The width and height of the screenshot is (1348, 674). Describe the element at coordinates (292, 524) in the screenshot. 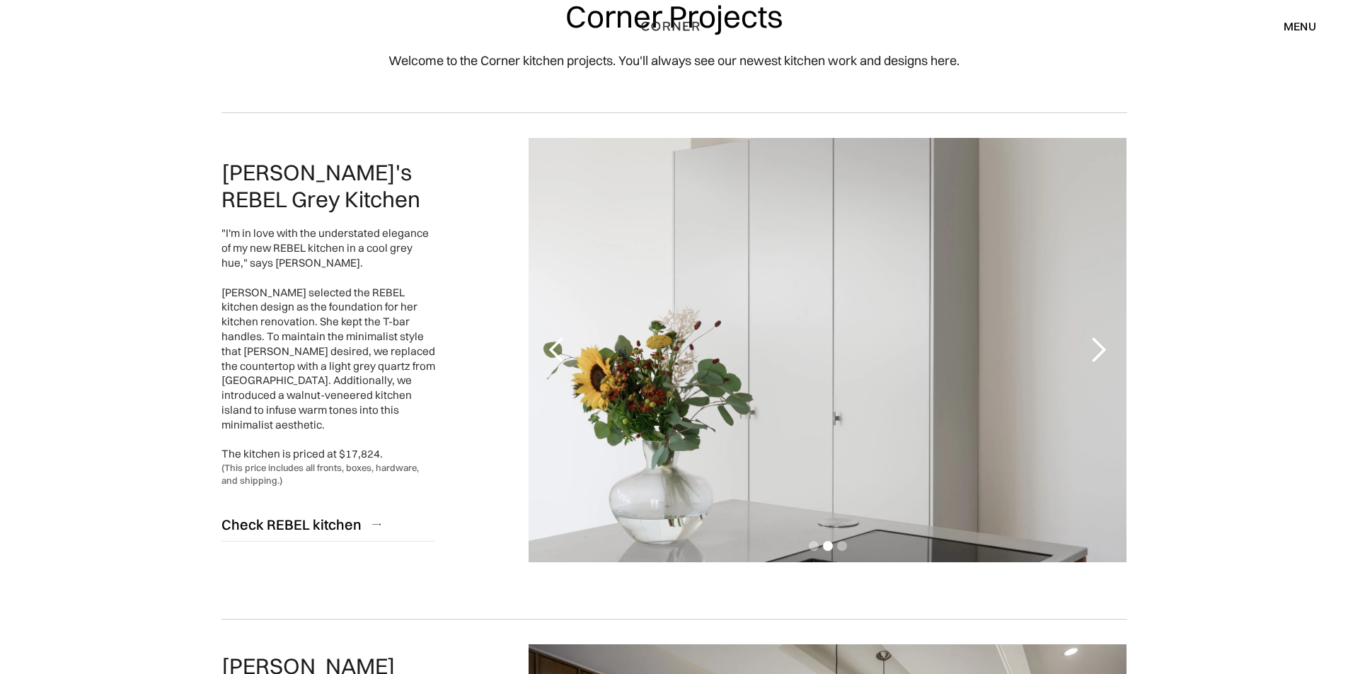

I see `div: Check REBEL kitchen` at that location.